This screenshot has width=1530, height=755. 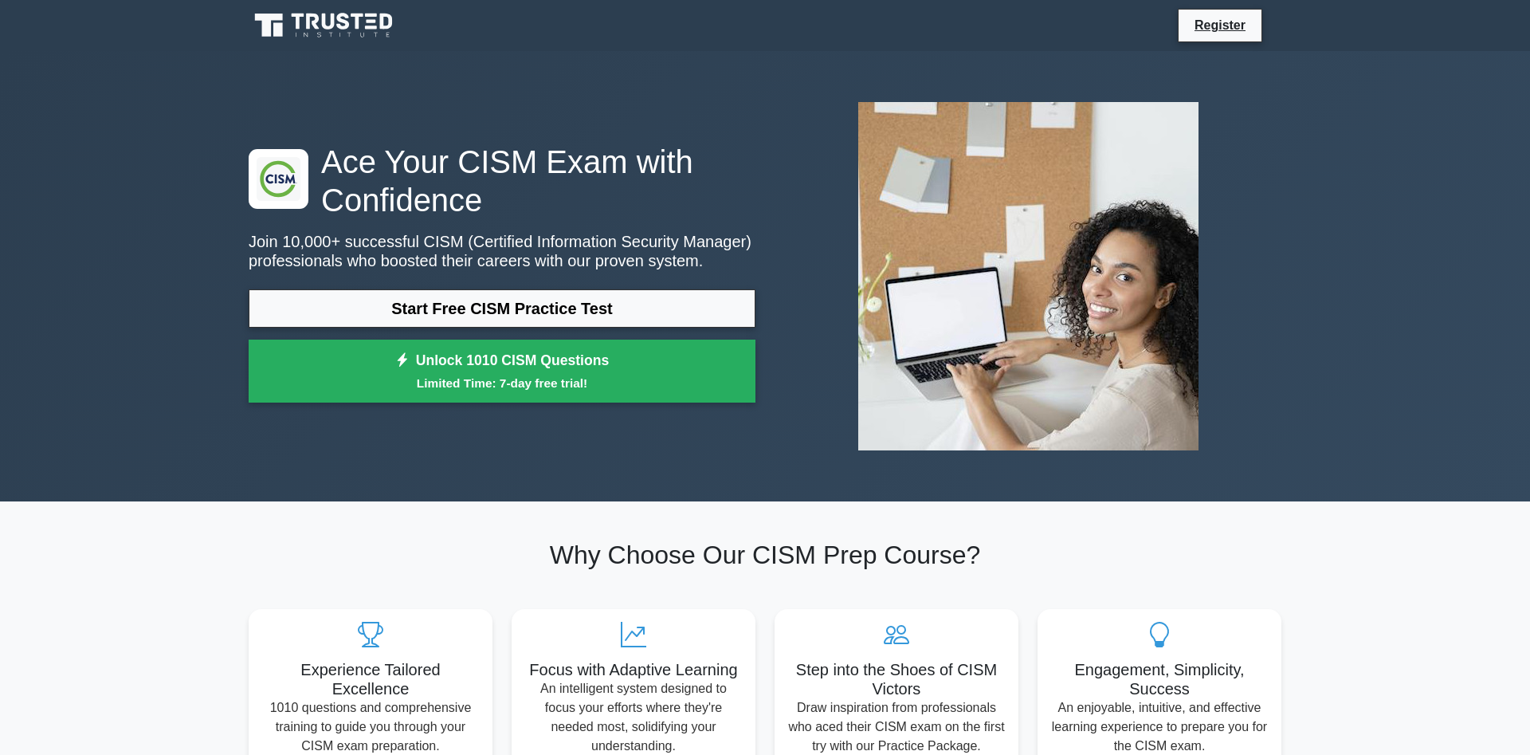 What do you see at coordinates (897, 679) in the screenshot?
I see `h5: Step into the Shoes of CISM Victors` at bounding box center [897, 679].